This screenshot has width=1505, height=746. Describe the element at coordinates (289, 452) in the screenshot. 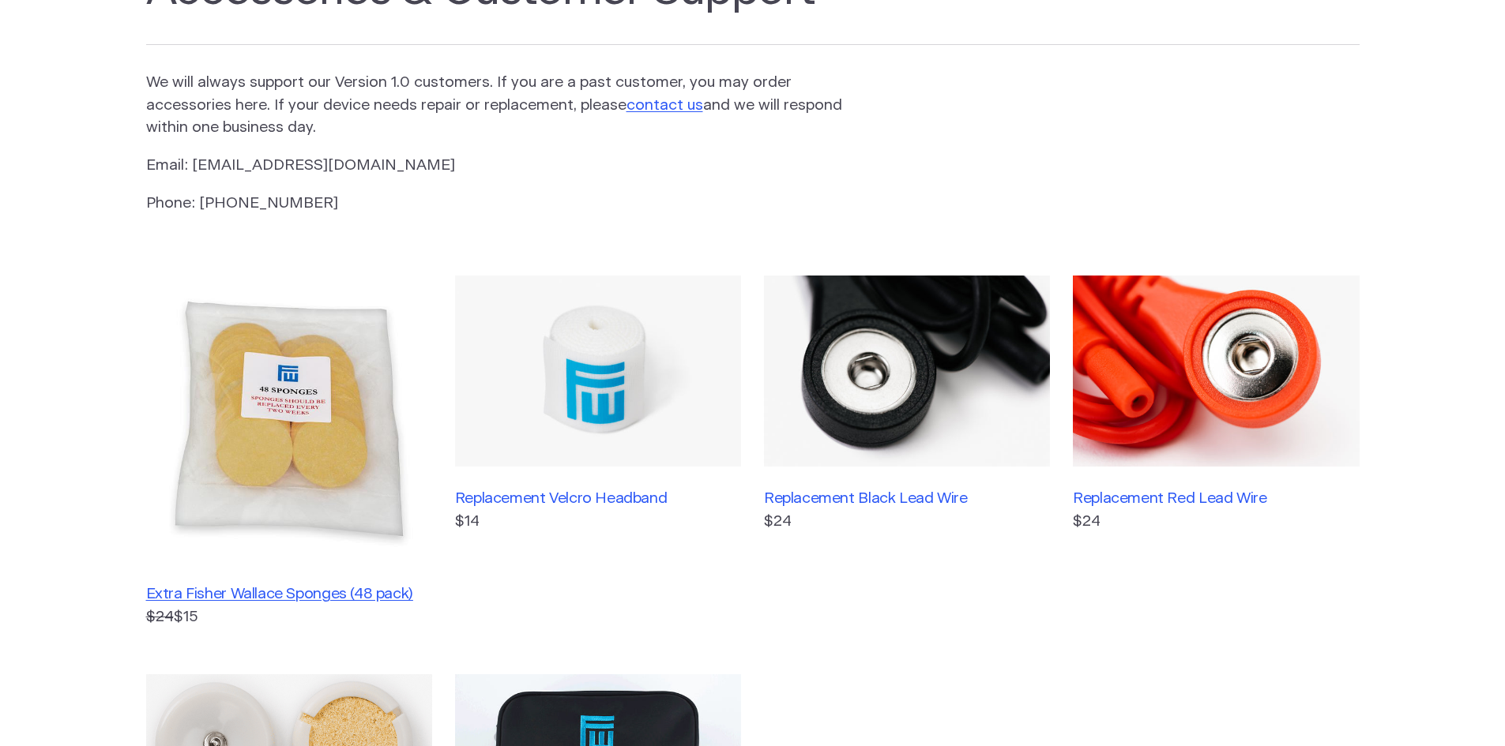

I see `a: Extra Fisher Wallace Sponges (48 pack) $24$15` at that location.